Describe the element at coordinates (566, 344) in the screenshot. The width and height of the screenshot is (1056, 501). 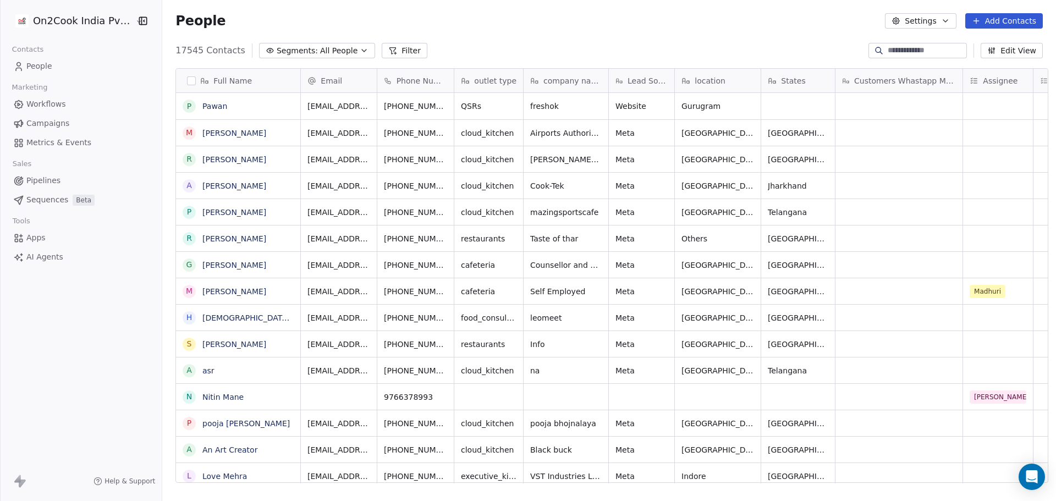
I see `span: Info` at that location.